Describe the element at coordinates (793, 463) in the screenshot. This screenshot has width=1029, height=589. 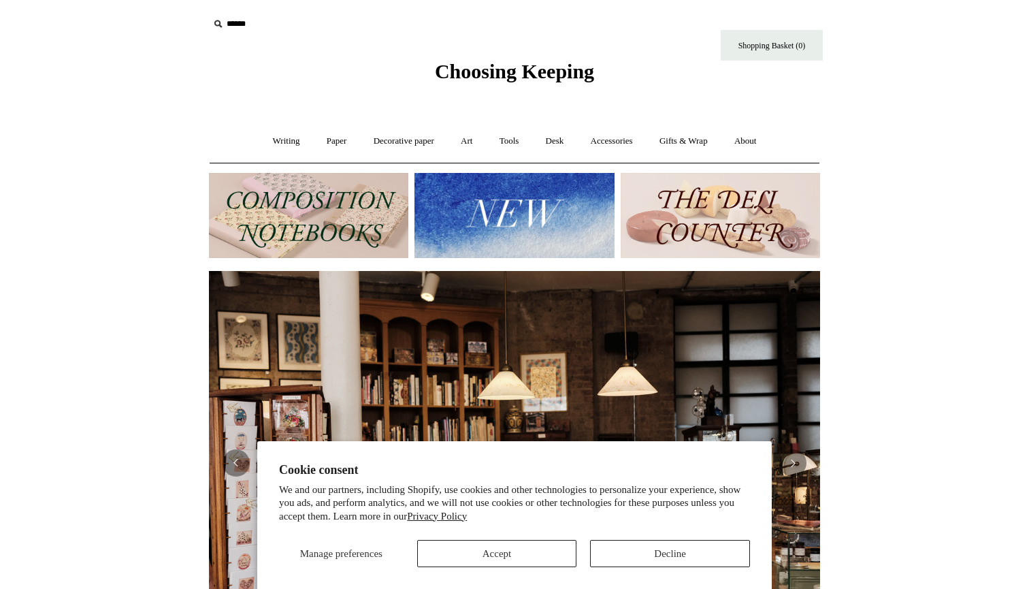
I see `button: Next` at that location.